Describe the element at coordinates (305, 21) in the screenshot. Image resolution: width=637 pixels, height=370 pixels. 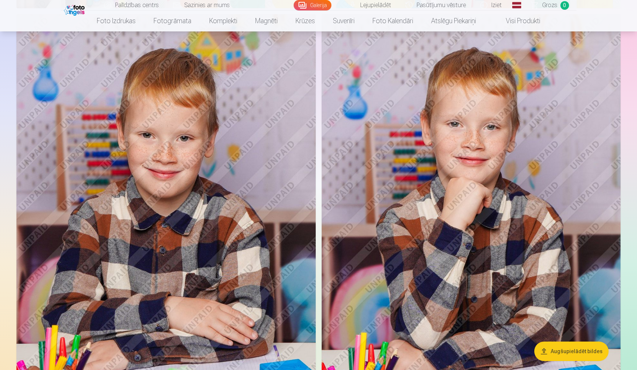
I see `a: Krūzes` at that location.